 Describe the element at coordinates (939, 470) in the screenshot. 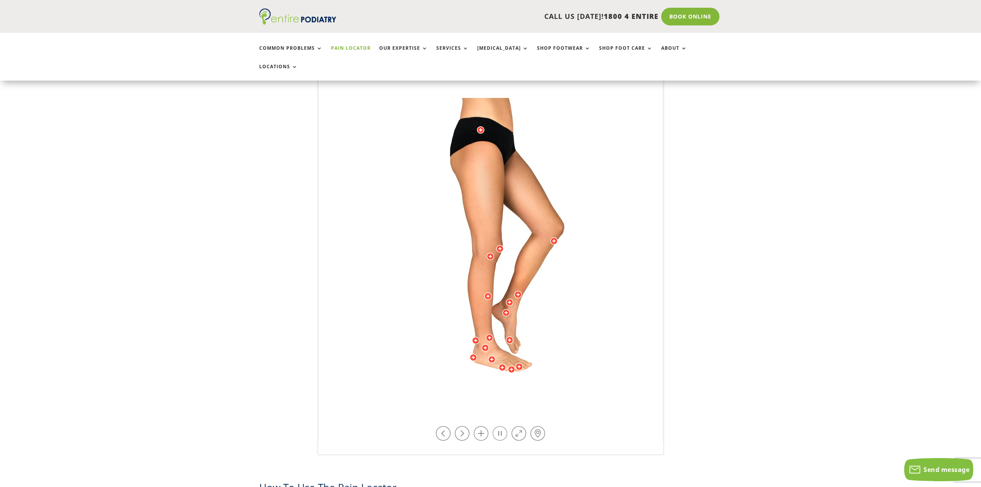

I see `button: Send message` at that location.